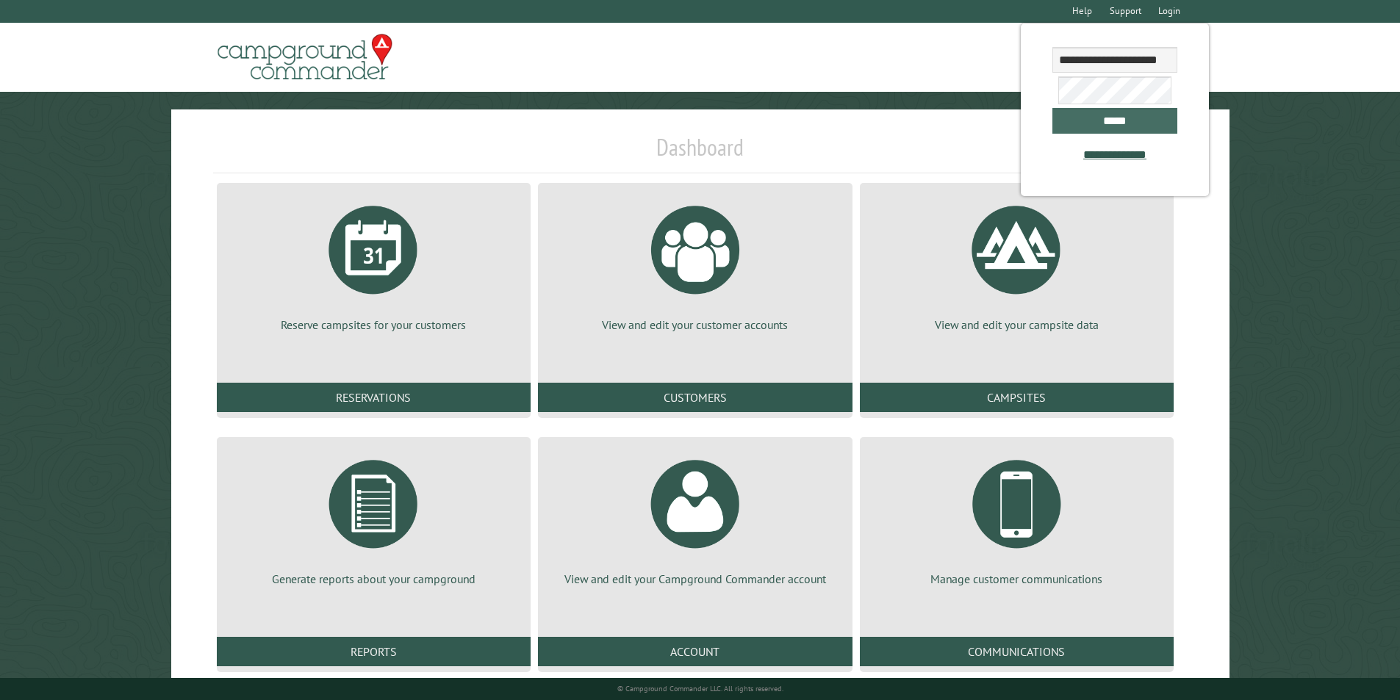 The height and width of the screenshot is (700, 1400). What do you see at coordinates (694, 652) in the screenshot?
I see `a: Account` at bounding box center [694, 652].